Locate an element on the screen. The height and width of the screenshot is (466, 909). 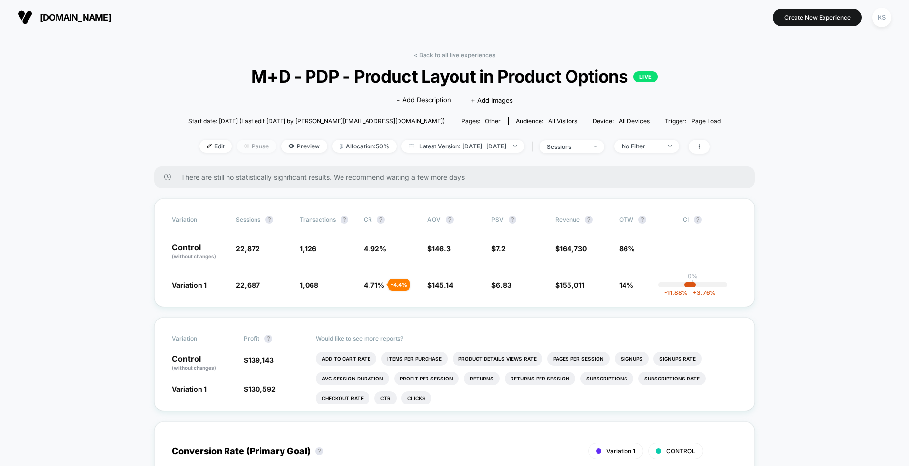
span: 7.2 is located at coordinates (501, 248).